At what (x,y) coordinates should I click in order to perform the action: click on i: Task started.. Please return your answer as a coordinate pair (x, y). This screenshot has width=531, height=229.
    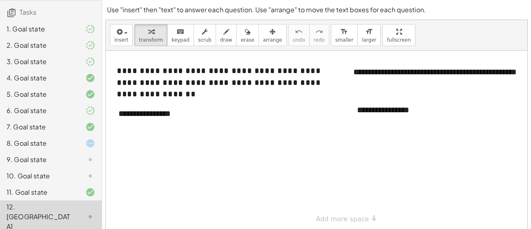
    Looking at the image, I should click on (90, 143).